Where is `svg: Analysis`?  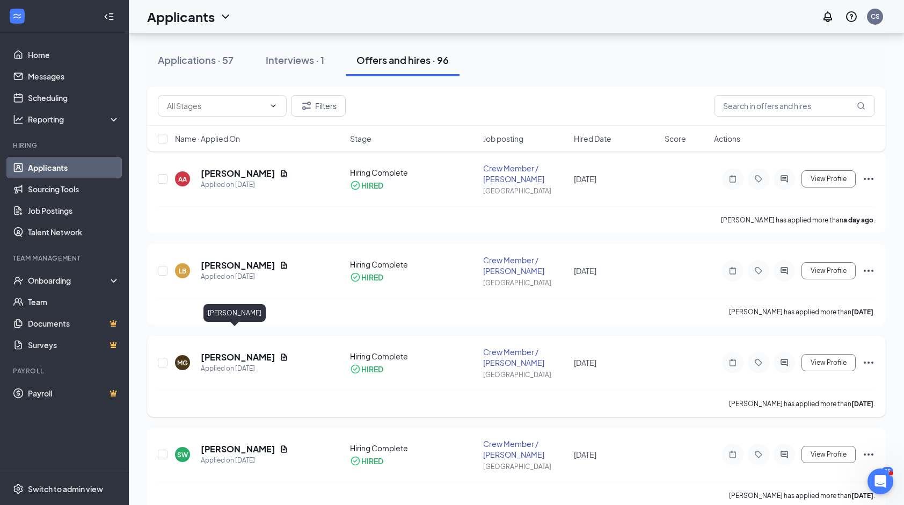 svg: Analysis is located at coordinates (18, 119).